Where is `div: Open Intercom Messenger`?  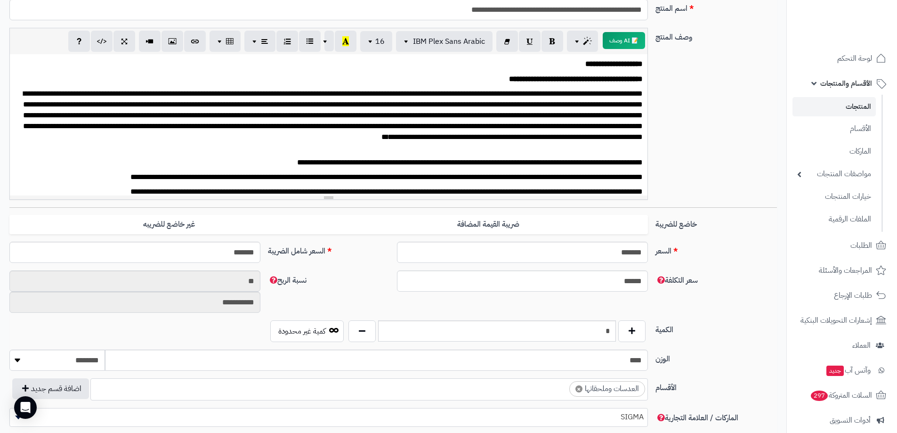 div: Open Intercom Messenger is located at coordinates (25, 408).